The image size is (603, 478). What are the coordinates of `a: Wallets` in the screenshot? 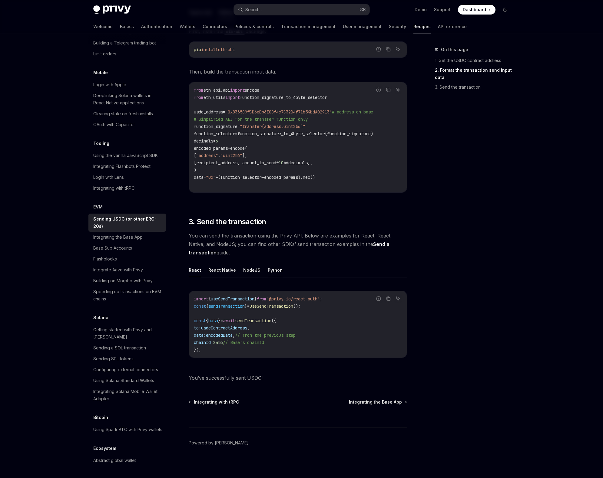 It's located at (187, 27).